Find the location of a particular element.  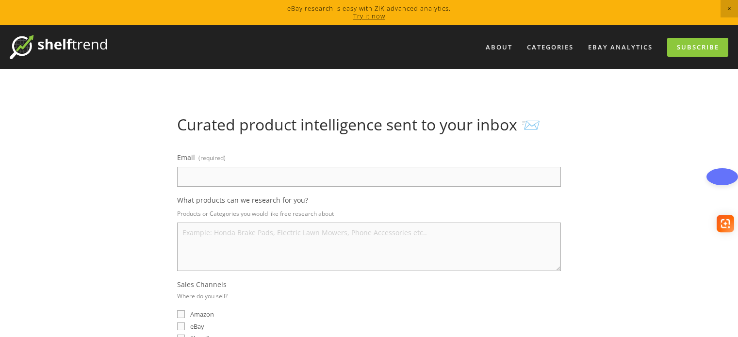

a: Subscribe is located at coordinates (697, 47).